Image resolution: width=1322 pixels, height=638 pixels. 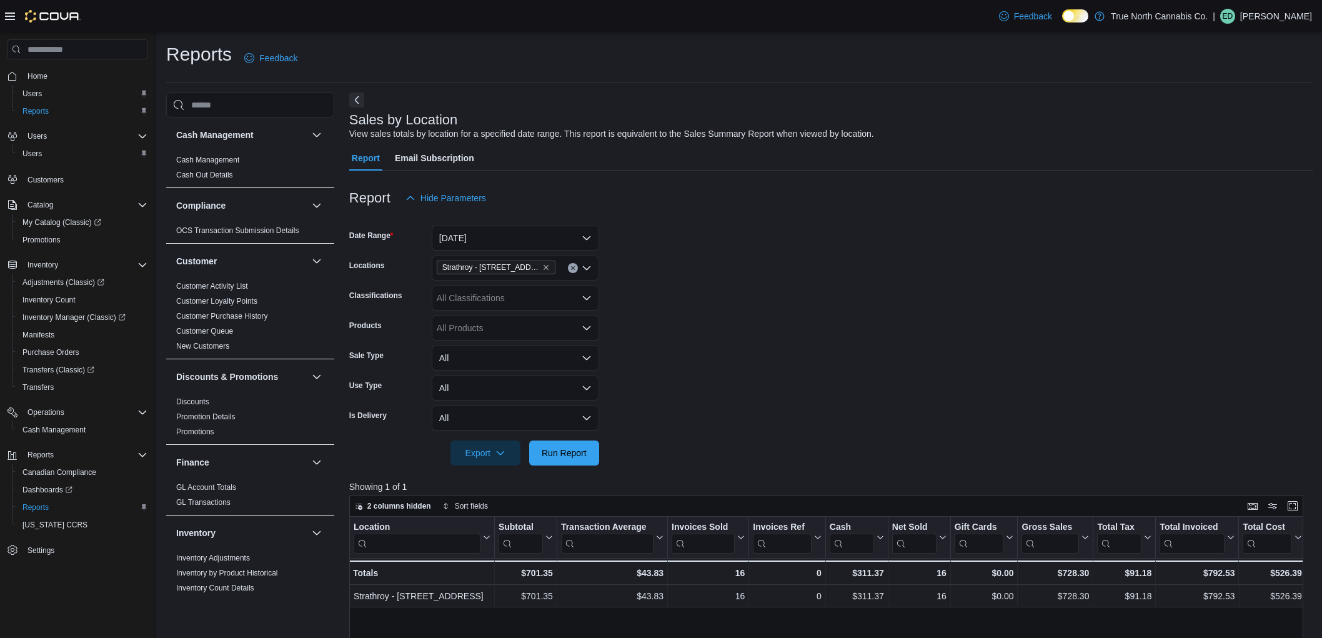 I want to click on div: $526.39, so click(x=1272, y=596).